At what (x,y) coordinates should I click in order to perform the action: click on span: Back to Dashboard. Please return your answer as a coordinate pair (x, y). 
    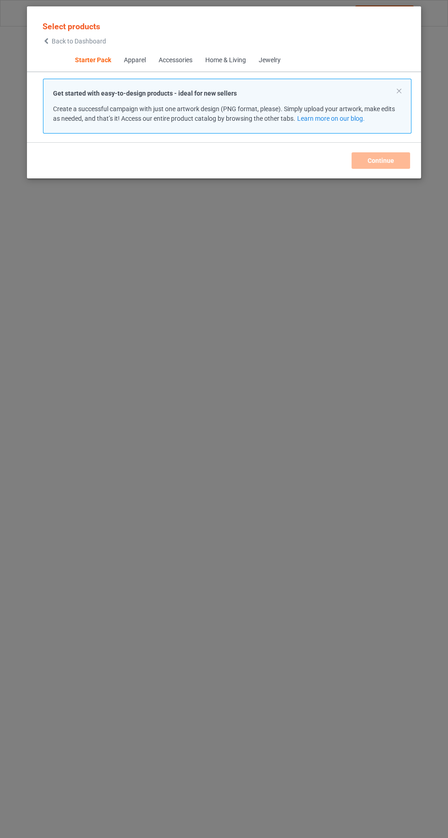
    Looking at the image, I should click on (79, 41).